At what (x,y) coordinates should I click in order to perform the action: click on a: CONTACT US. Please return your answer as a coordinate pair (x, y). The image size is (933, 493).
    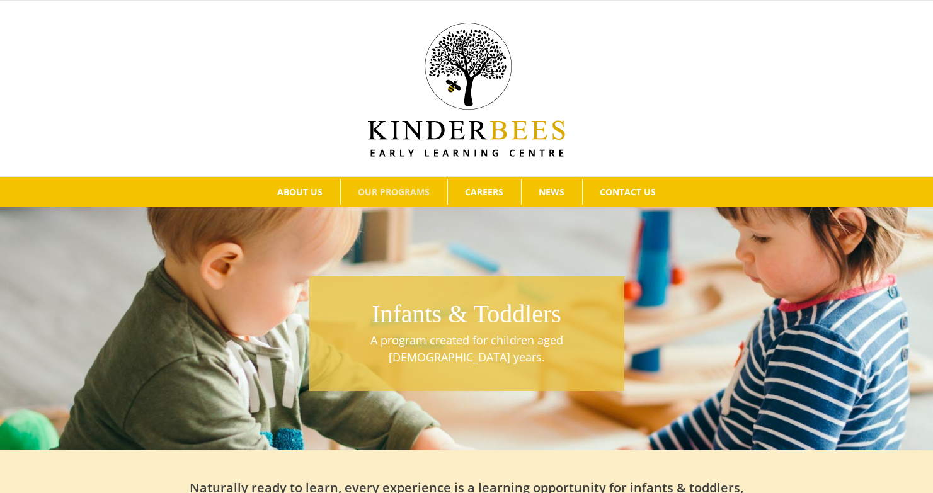
    Looking at the image, I should click on (628, 192).